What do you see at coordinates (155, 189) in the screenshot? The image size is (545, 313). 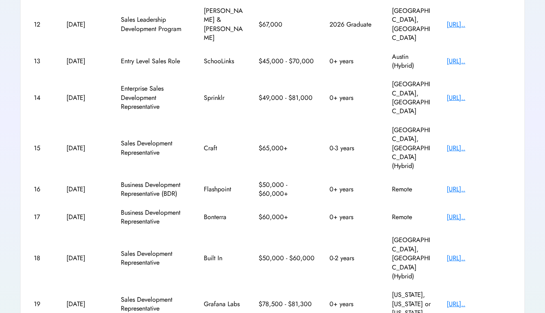 I see `div: Business Development Representative (BDR)` at bounding box center [155, 189].